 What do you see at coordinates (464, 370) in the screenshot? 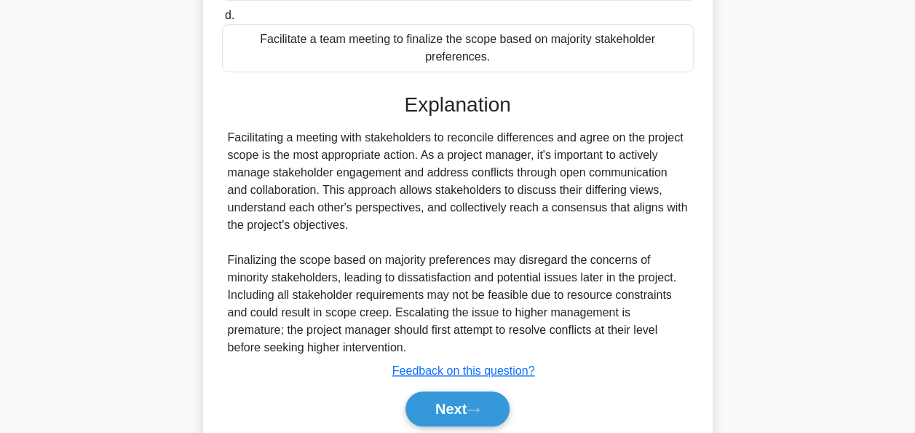
I see `u: Feedback on this question?` at bounding box center [464, 370].